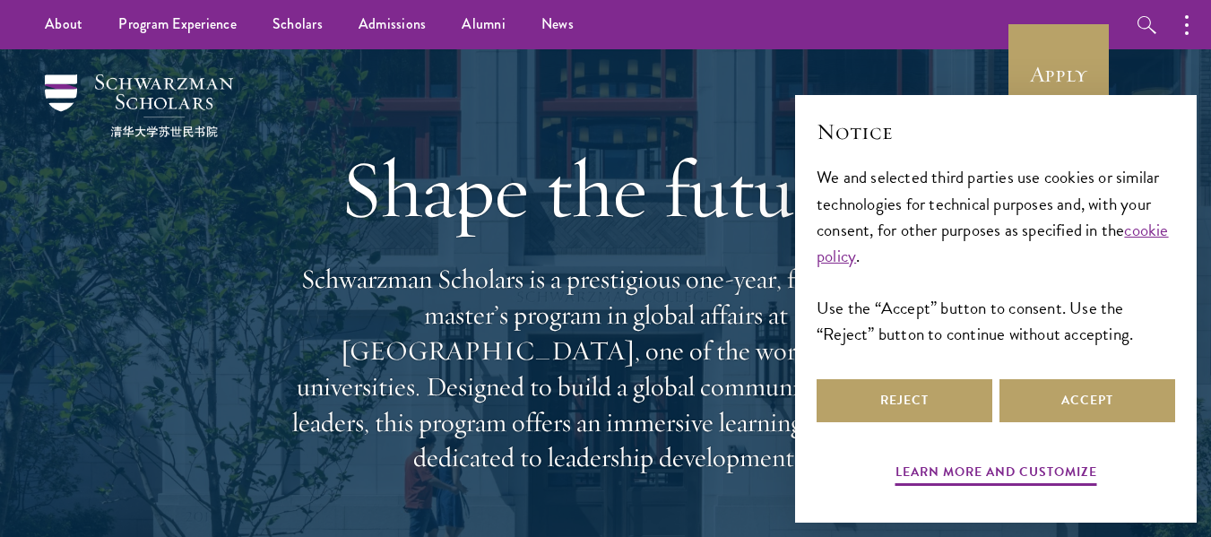  I want to click on button: Reject, so click(904, 401).